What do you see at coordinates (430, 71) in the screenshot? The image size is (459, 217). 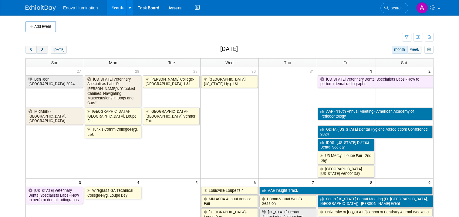 I see `span: 2` at bounding box center [430, 71].